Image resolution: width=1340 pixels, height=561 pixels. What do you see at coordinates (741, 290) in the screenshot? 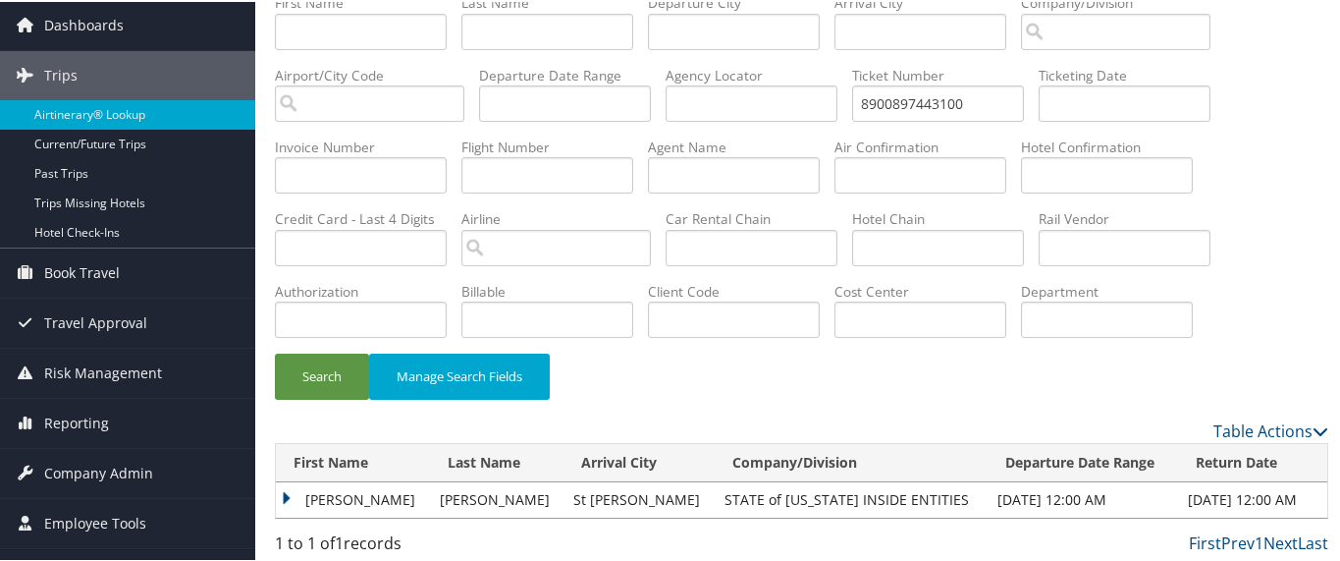
I see `label: Client Code` at bounding box center [741, 290].